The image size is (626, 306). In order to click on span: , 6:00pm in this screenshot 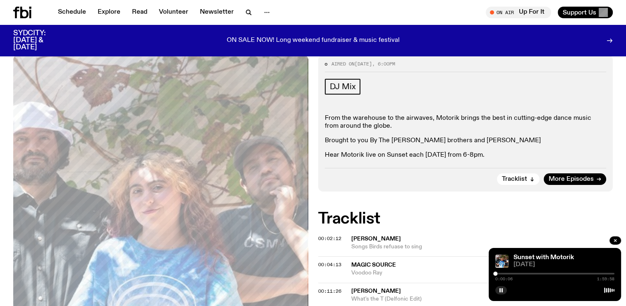, I will do `click(384, 64)`.